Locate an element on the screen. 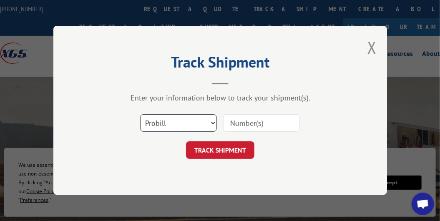 The image size is (440, 221). input: Number(s) is located at coordinates (261, 123).